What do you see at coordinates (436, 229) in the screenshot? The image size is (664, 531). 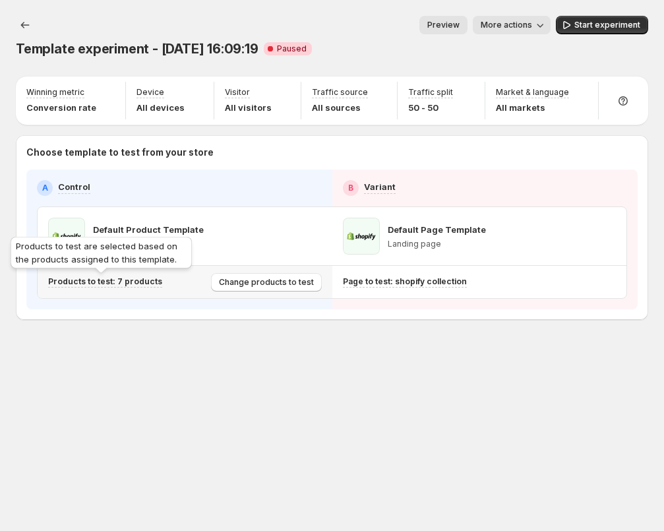 I see `p: Default Page Template` at bounding box center [436, 229].